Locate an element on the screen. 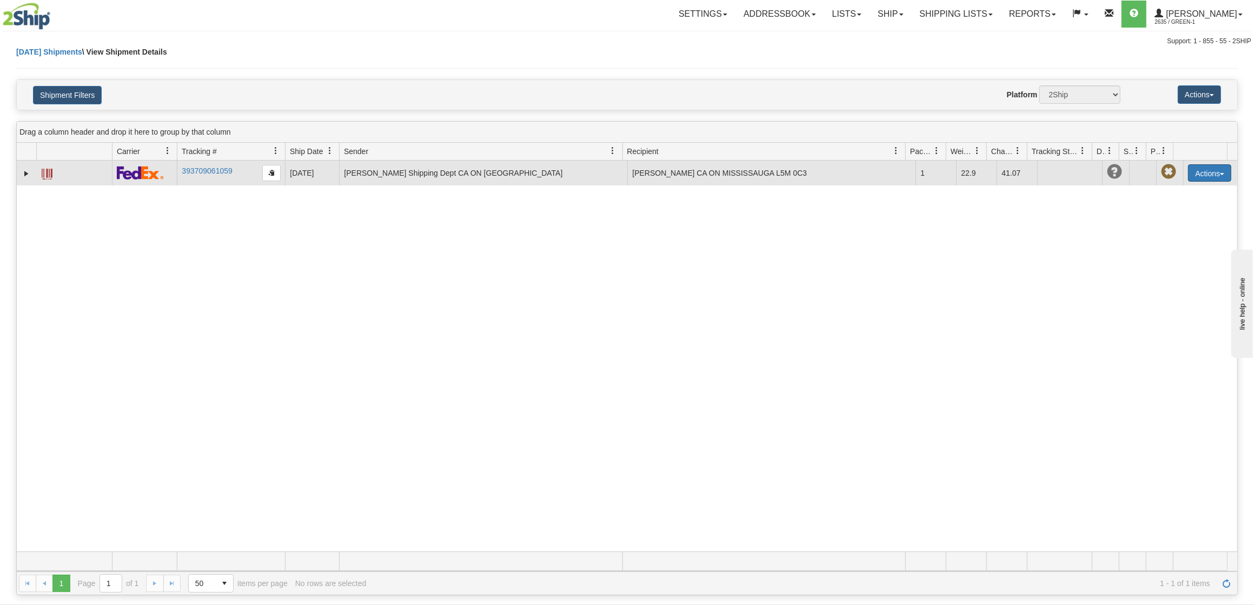  a: Ship is located at coordinates (890, 14).